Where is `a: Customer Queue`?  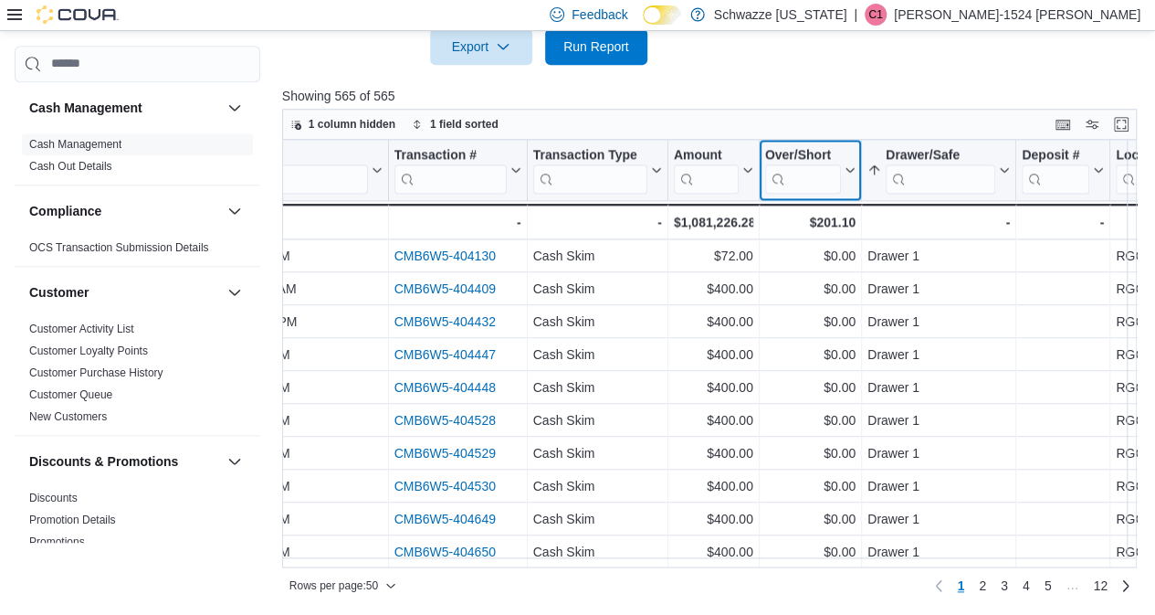 a: Customer Queue is located at coordinates (70, 395).